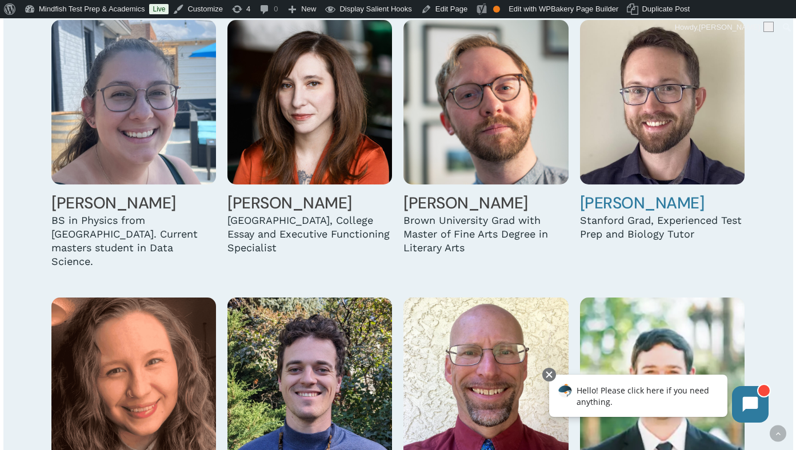  Describe the element at coordinates (663, 102) in the screenshot. I see `img: Bryson Herrick` at that location.